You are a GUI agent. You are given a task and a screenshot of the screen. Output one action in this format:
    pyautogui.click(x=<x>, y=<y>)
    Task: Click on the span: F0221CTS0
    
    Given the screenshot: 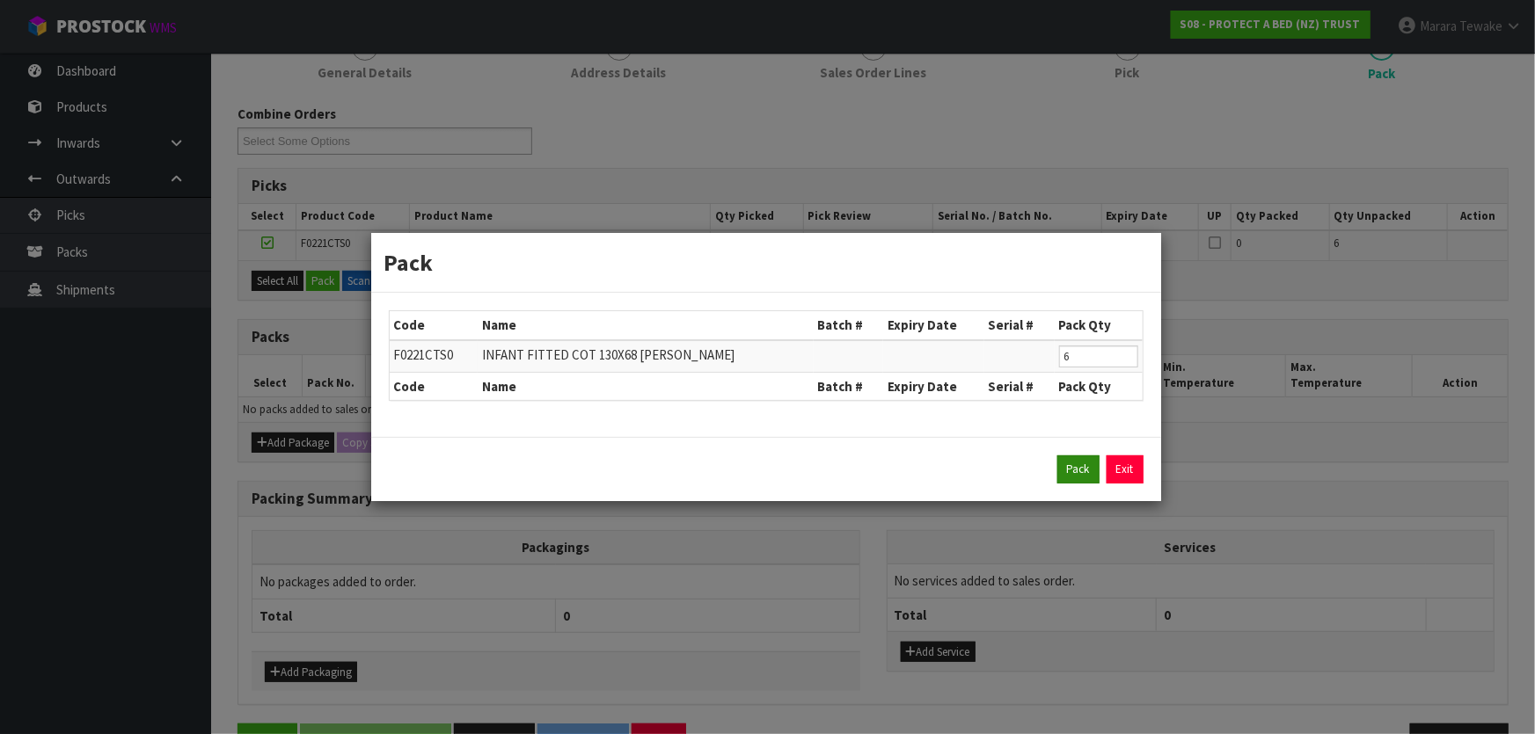 What is the action you would take?
    pyautogui.click(x=424, y=354)
    